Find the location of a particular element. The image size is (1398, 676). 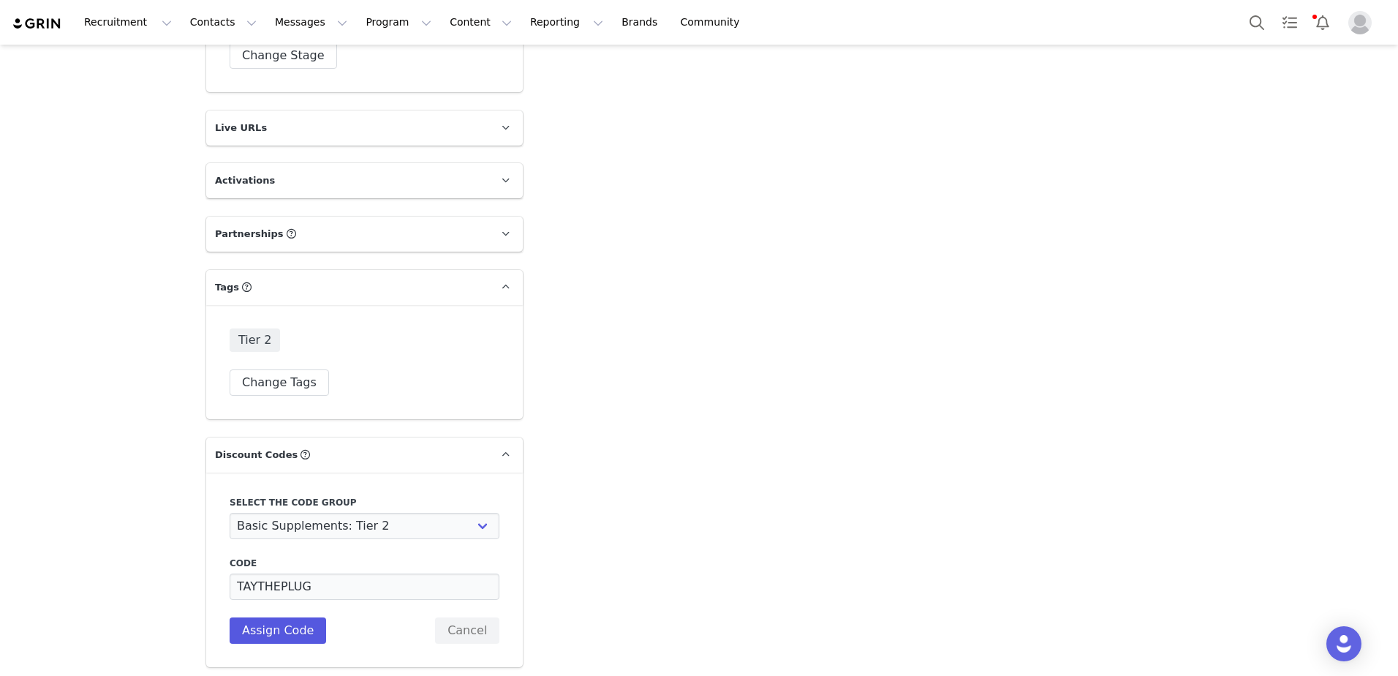

a: grin logo is located at coordinates (37, 23).